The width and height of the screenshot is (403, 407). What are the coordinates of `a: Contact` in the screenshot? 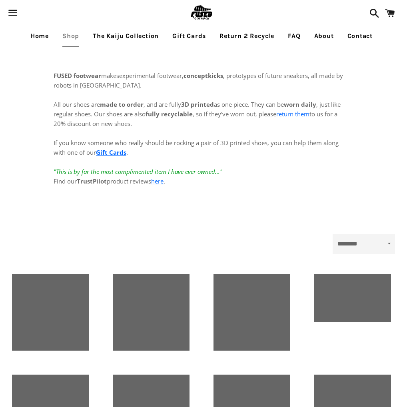 It's located at (360, 36).